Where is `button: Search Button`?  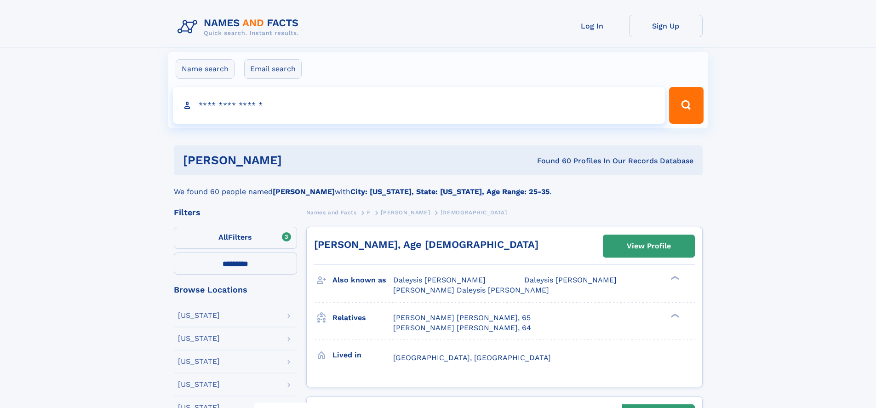 button: Search Button is located at coordinates (686, 105).